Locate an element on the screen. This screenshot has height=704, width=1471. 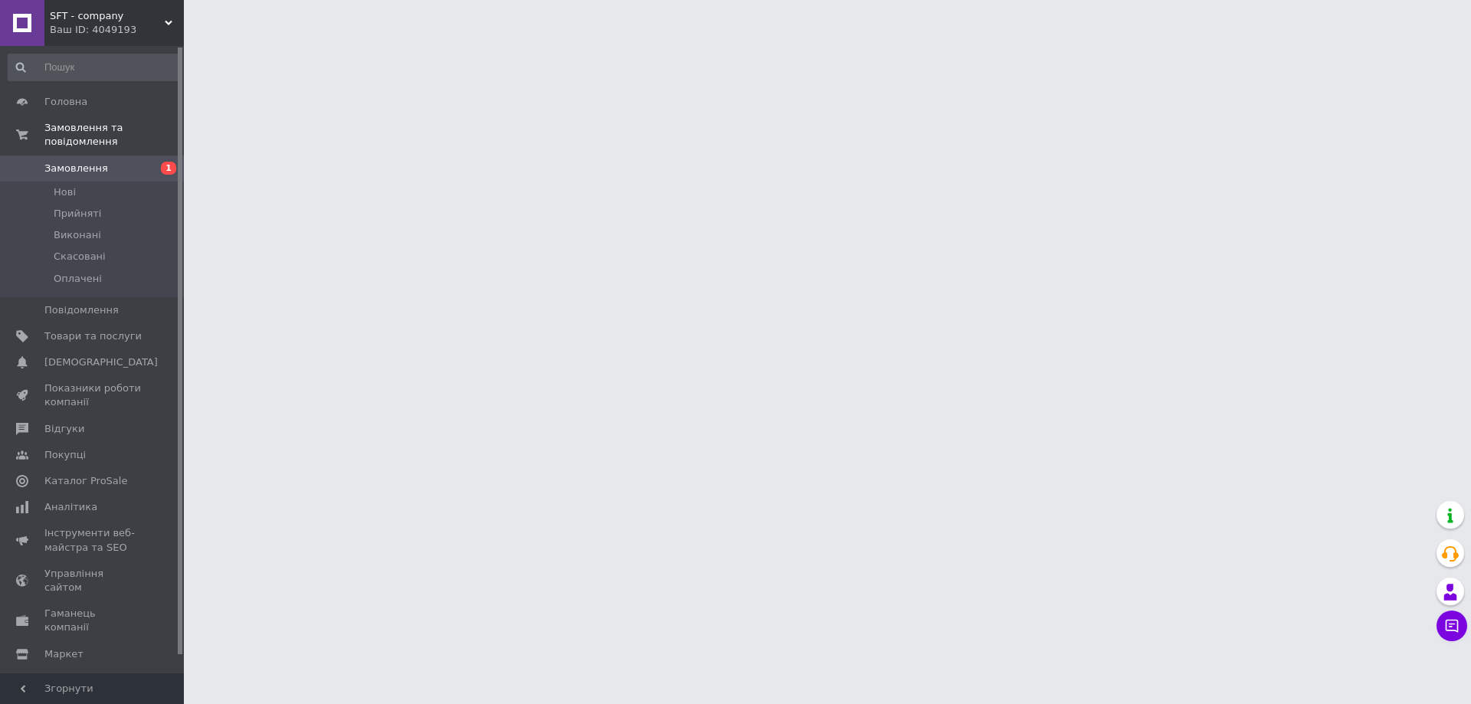
span: Замовлення та повідомлення is located at coordinates (114, 135).